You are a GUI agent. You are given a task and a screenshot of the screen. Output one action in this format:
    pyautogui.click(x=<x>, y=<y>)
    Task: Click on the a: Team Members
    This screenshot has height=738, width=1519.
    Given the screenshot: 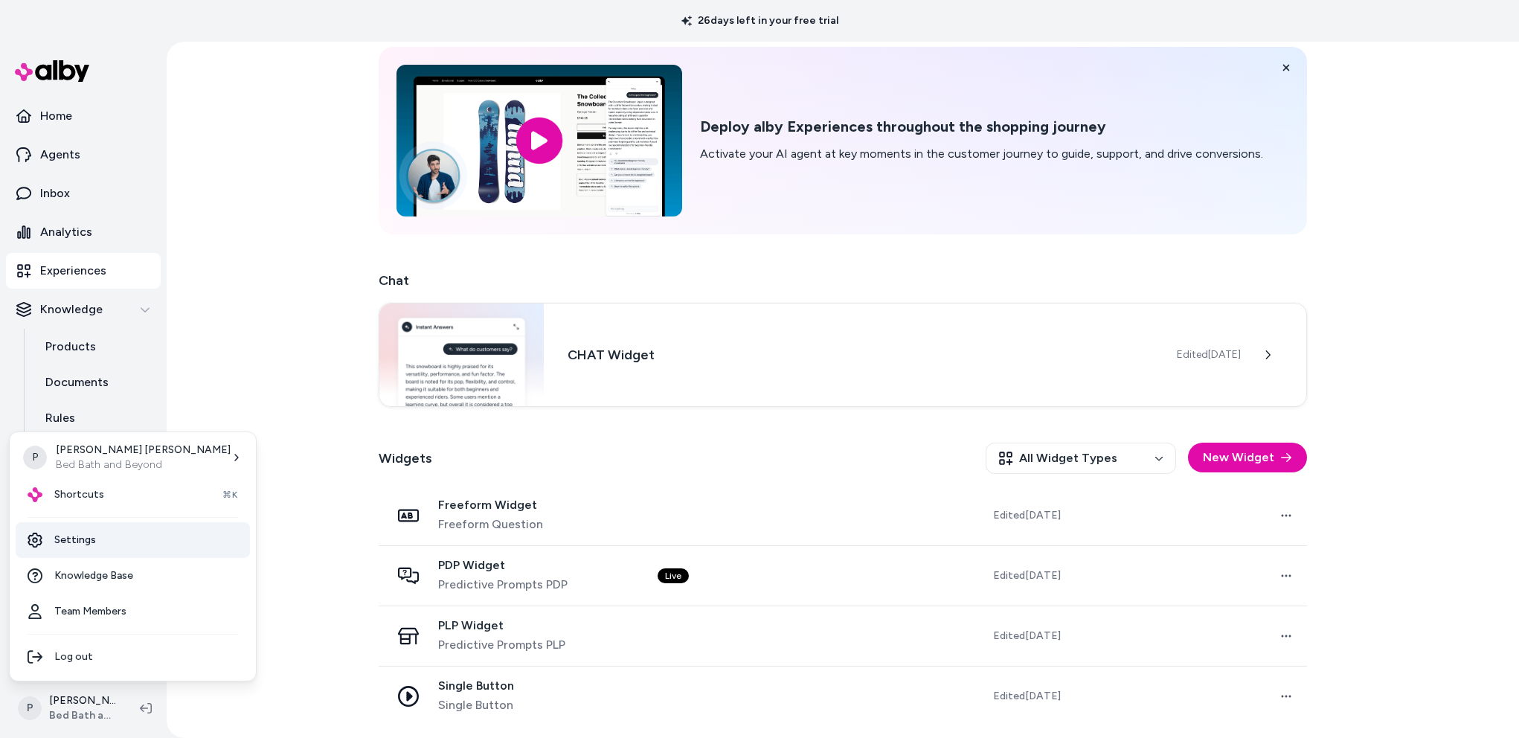 What is the action you would take?
    pyautogui.click(x=132, y=611)
    